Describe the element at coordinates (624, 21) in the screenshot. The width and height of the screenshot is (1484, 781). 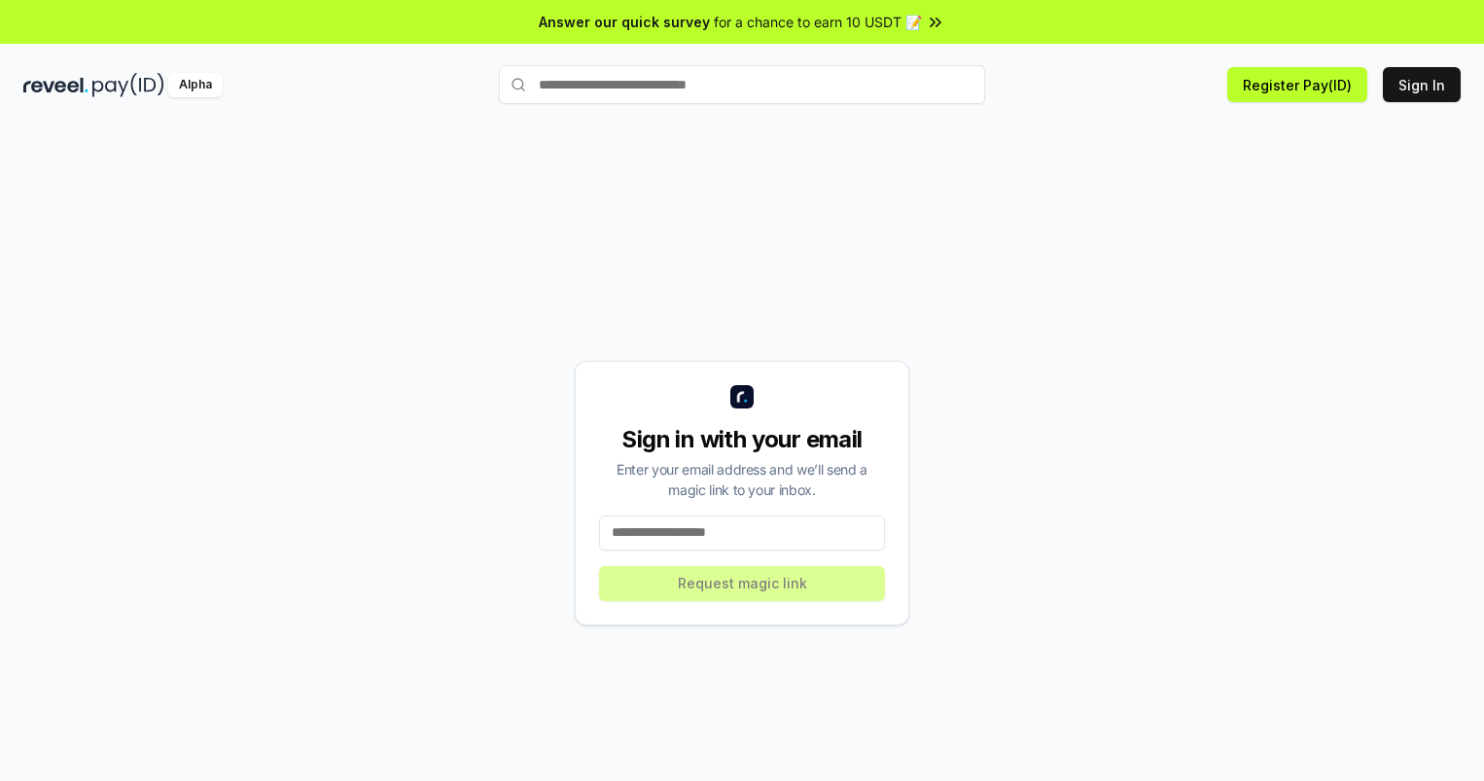
I see `span: Answer our quick survey` at that location.